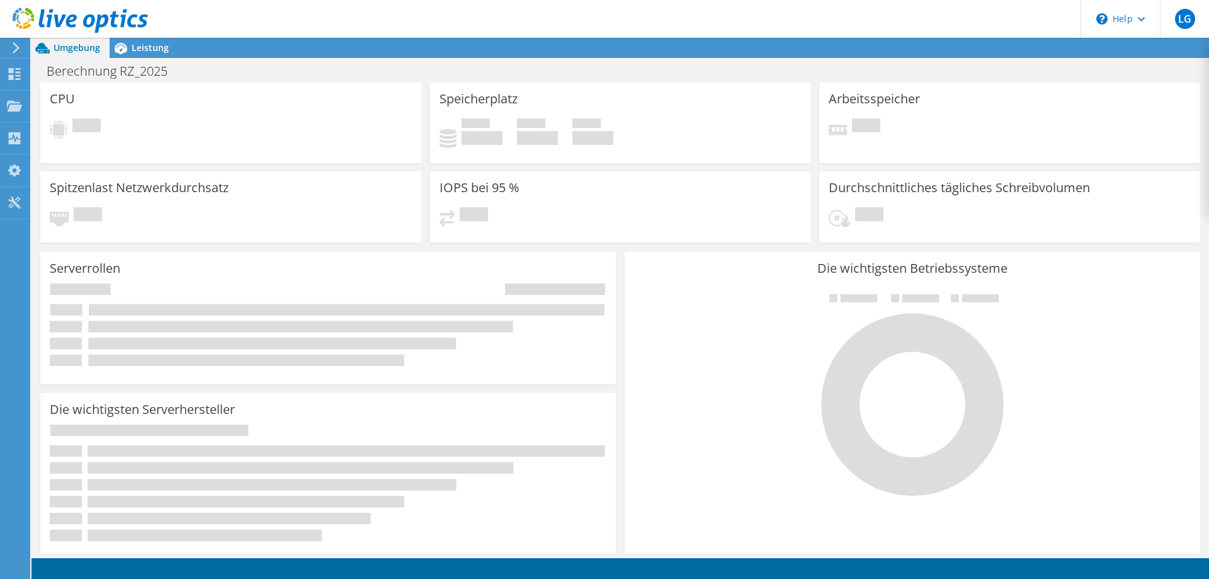  Describe the element at coordinates (1185, 19) in the screenshot. I see `span: LG` at that location.